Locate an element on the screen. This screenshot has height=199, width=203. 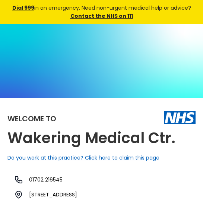
img: practice location icon is located at coordinates (19, 194).